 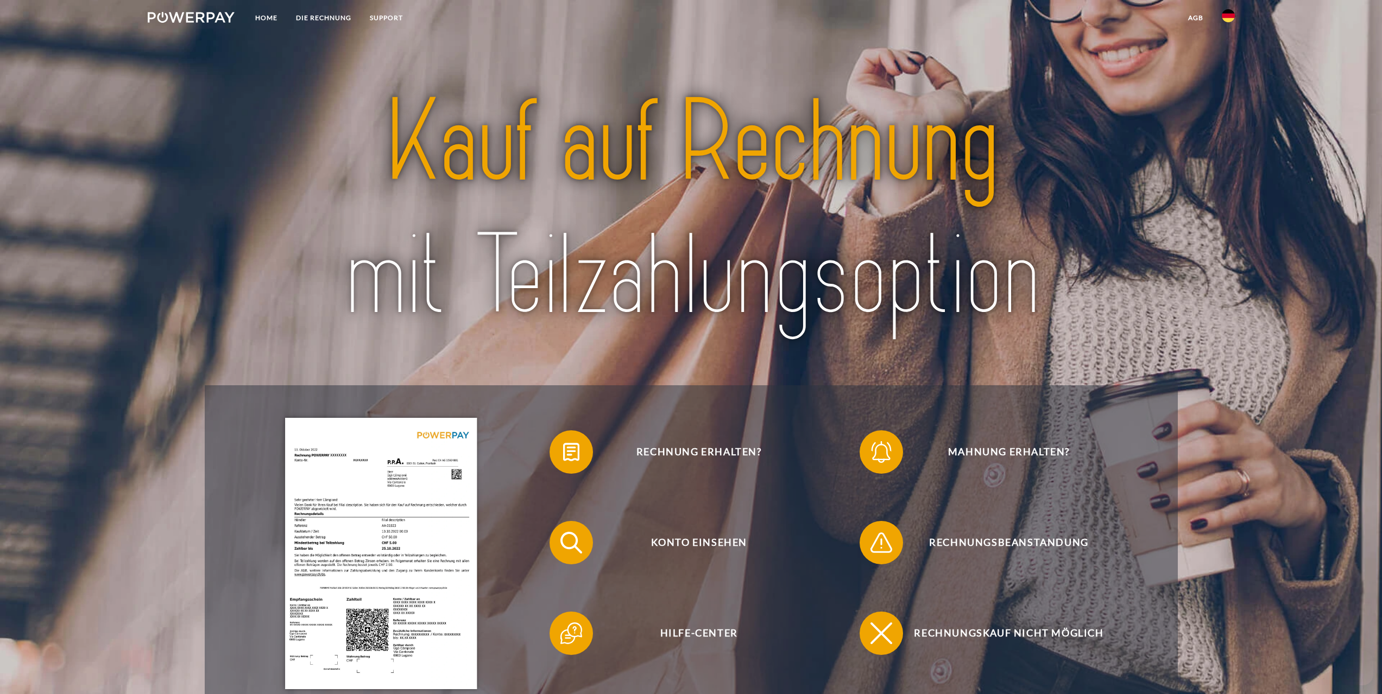 I want to click on a: Konto einsehen, so click(x=691, y=543).